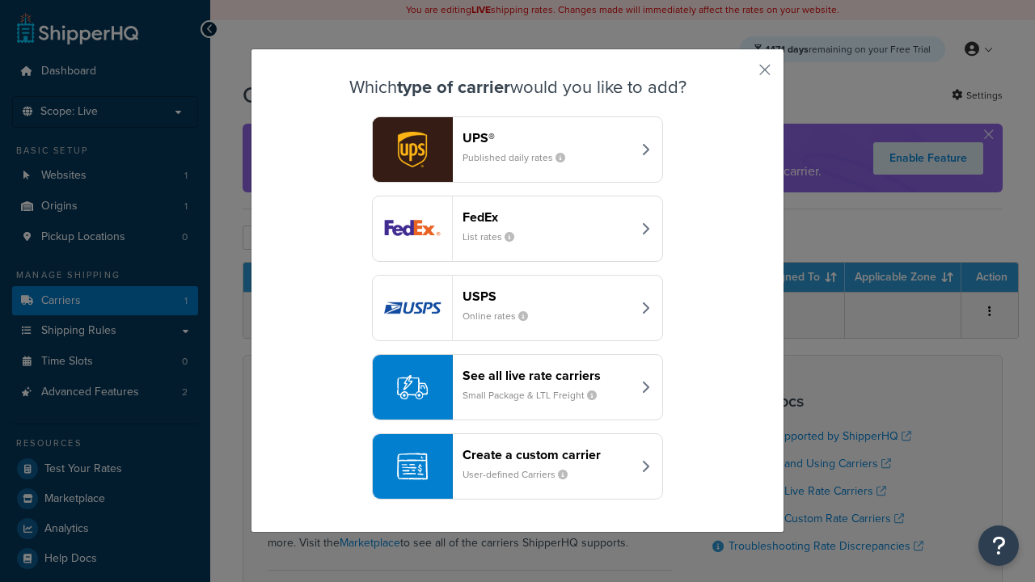 This screenshot has width=1035, height=582. I want to click on img: usps logo, so click(412, 308).